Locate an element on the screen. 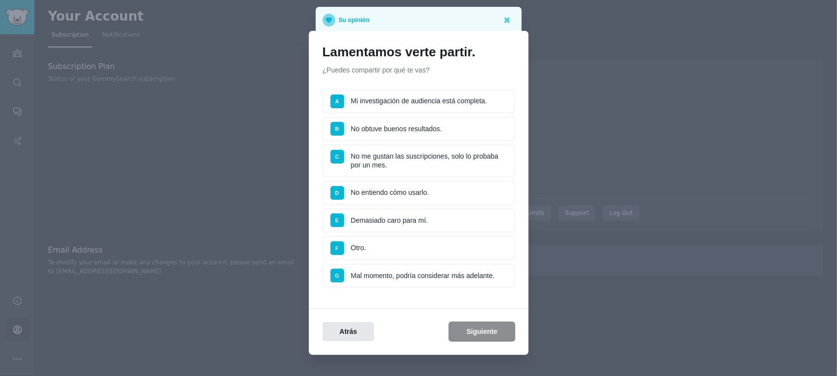 This screenshot has width=837, height=376. span: C is located at coordinates (337, 157).